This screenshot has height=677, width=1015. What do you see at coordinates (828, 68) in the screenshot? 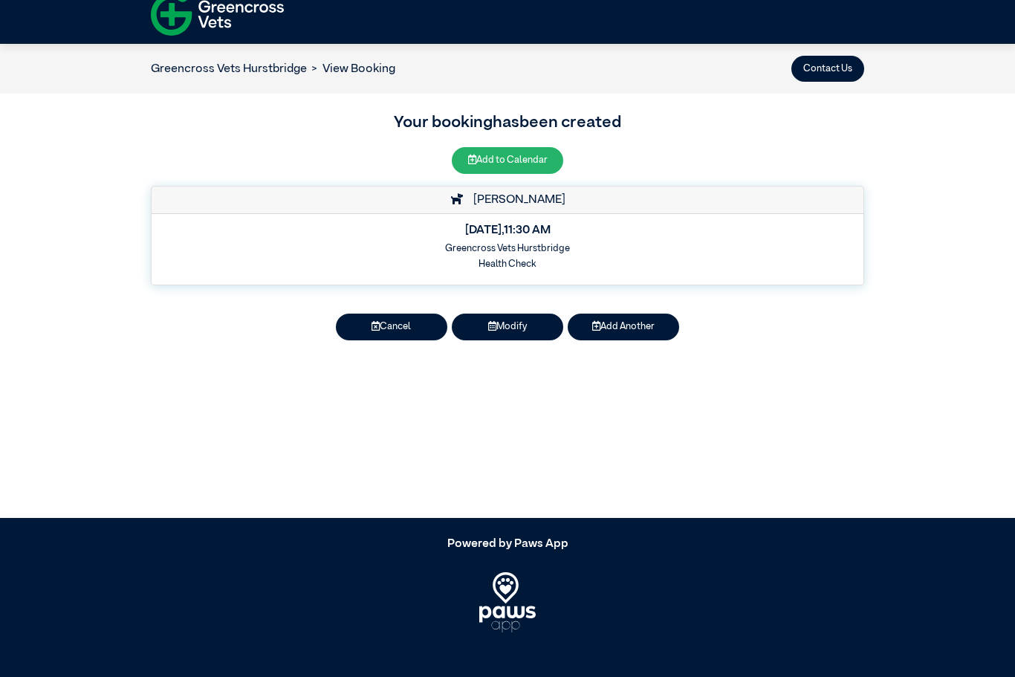
I see `button: Contact Us` at bounding box center [828, 68].